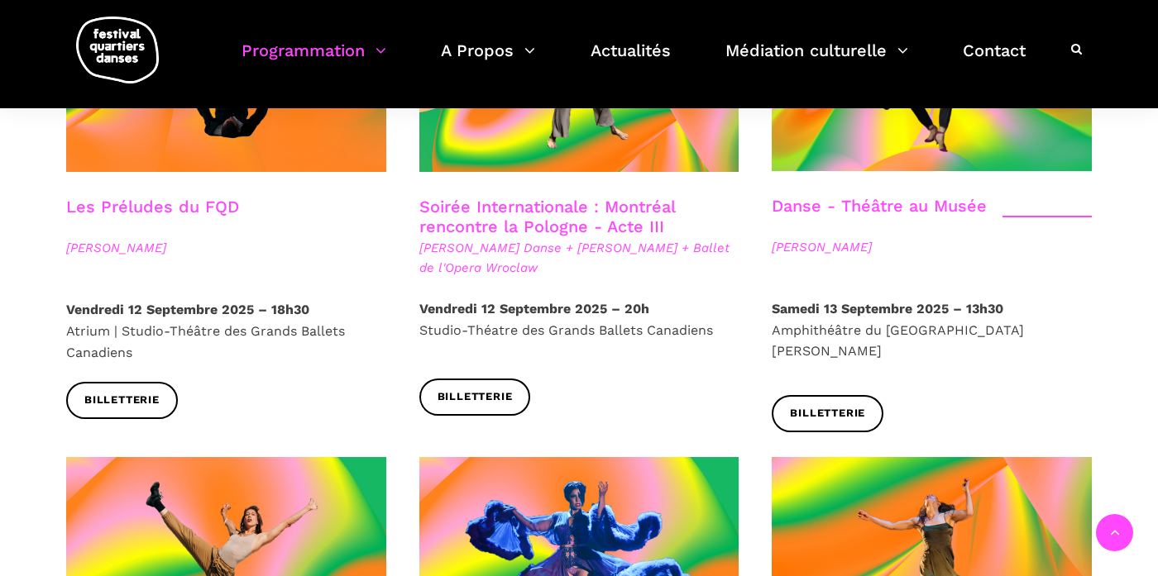 This screenshot has height=576, width=1158. Describe the element at coordinates (188, 309) in the screenshot. I see `strong: Vendredi 12 Septembre 2025 – 18h30` at that location.